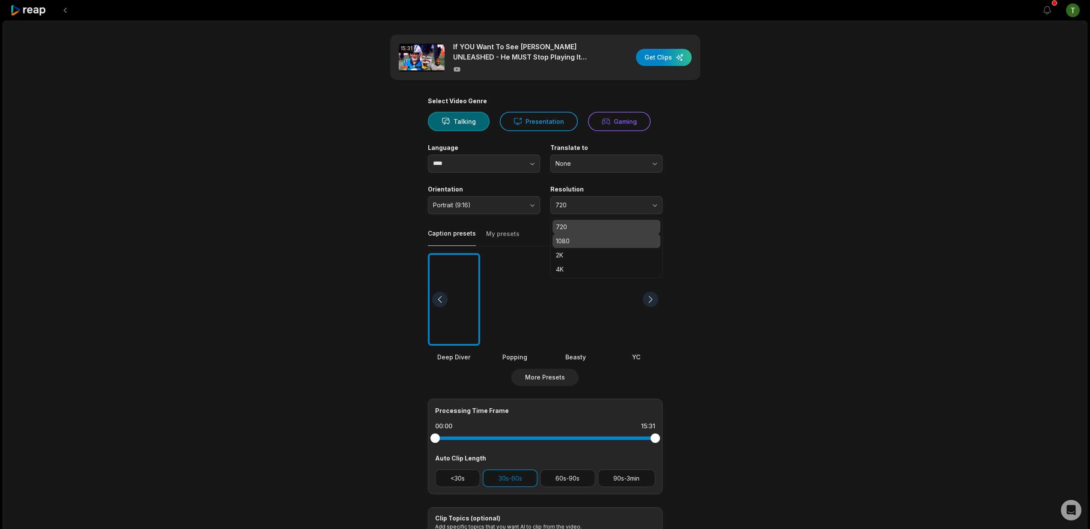 This screenshot has width=1090, height=529. I want to click on button: My presets, so click(503, 238).